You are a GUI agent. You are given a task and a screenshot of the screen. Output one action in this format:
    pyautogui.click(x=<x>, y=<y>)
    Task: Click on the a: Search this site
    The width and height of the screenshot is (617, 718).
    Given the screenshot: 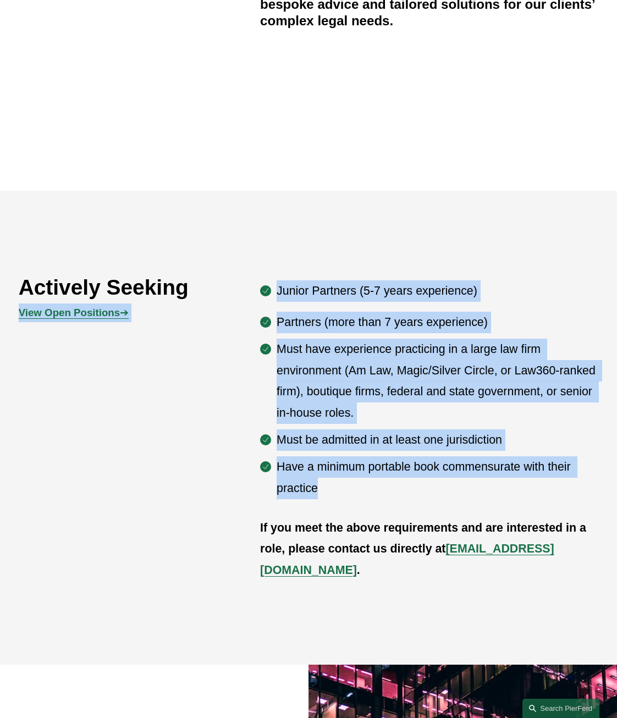 What is the action you would take?
    pyautogui.click(x=561, y=709)
    